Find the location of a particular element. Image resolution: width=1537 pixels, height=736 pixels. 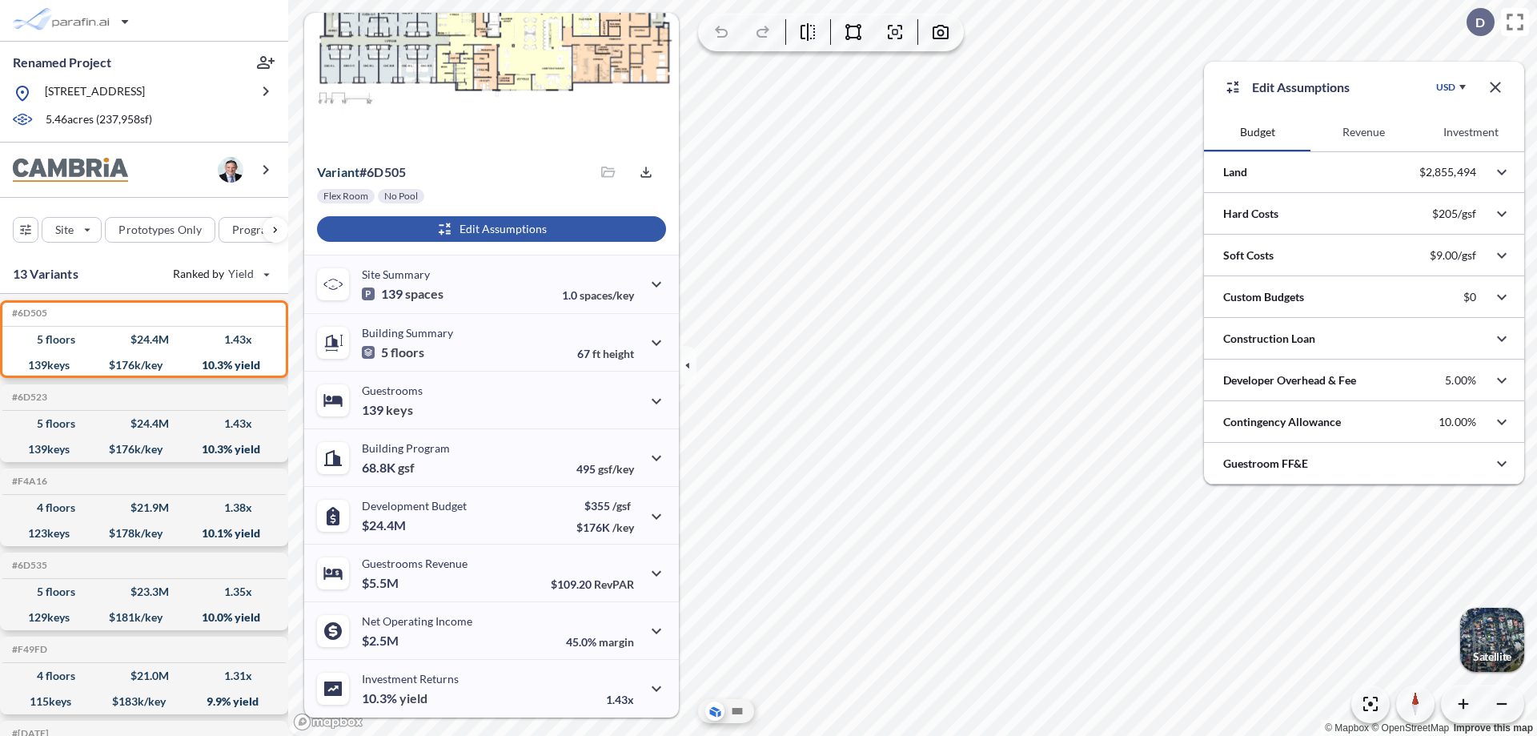

span: keys is located at coordinates (399, 410).